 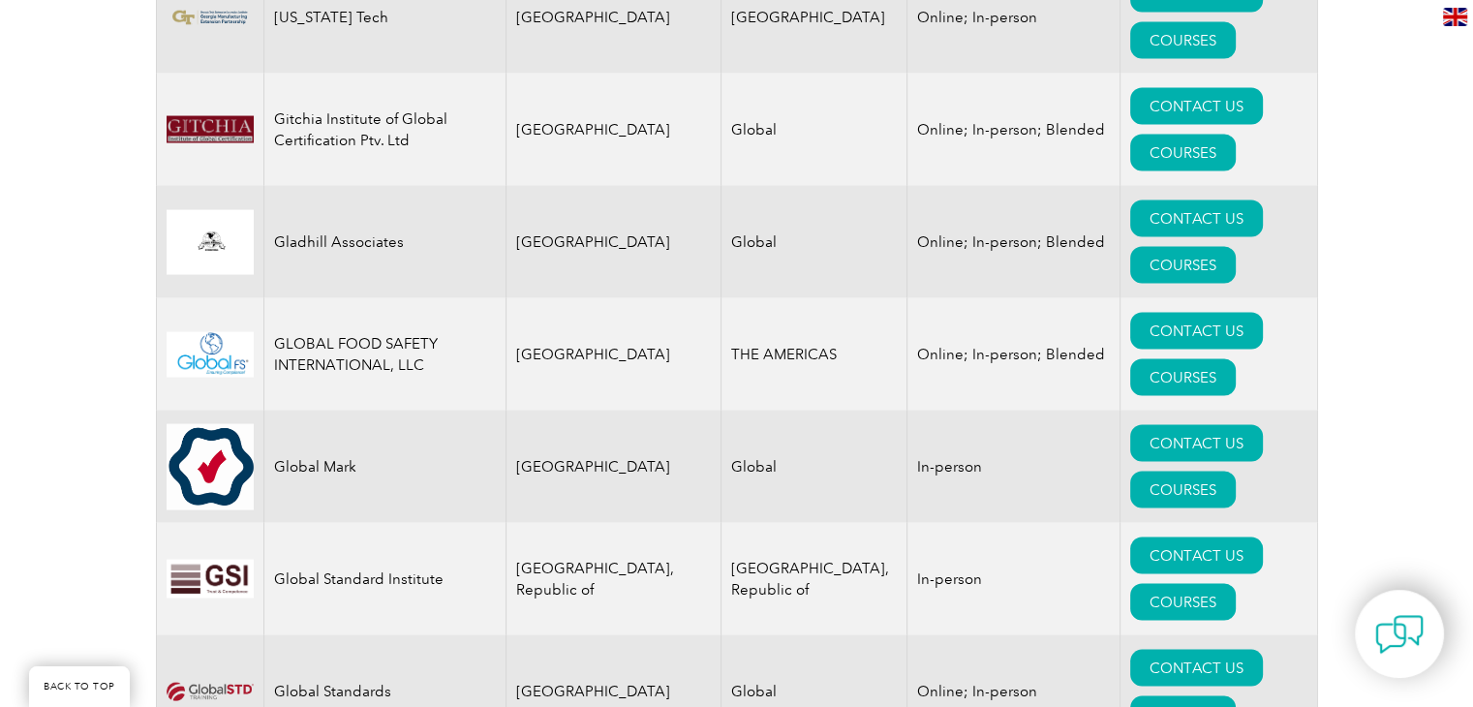 I want to click on td: Gitchia Institute of Global Certification Ptv. Ltd, so click(x=384, y=130).